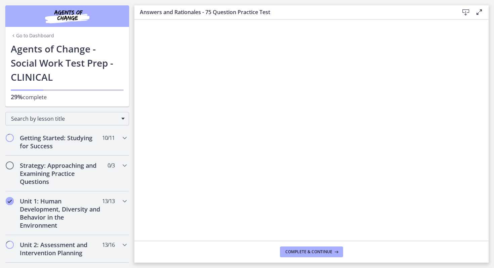 Image resolution: width=494 pixels, height=268 pixels. I want to click on span: 13 / 13, so click(108, 201).